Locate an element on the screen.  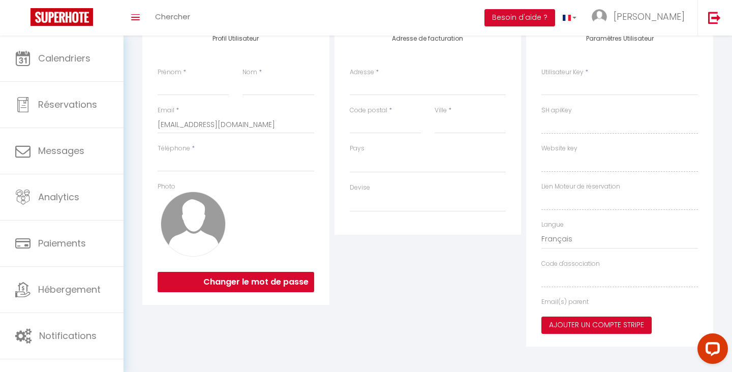
label: Langue is located at coordinates (552, 225).